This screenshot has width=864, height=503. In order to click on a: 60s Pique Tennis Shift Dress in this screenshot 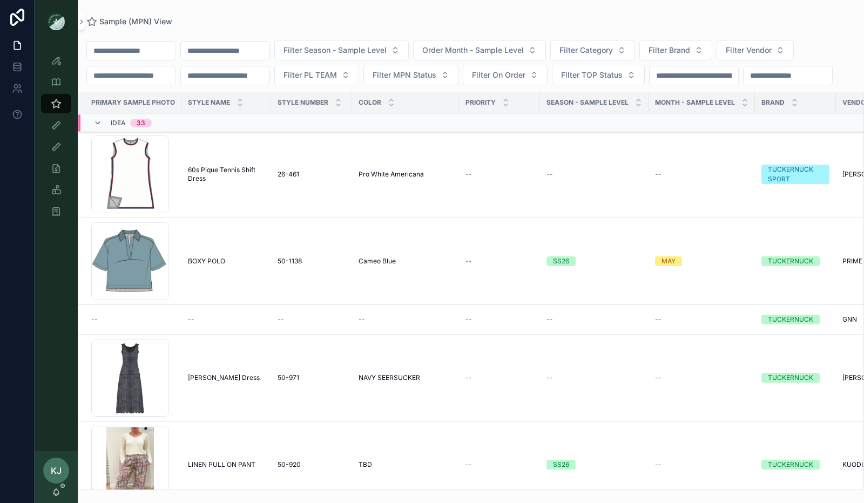, I will do `click(226, 174)`.